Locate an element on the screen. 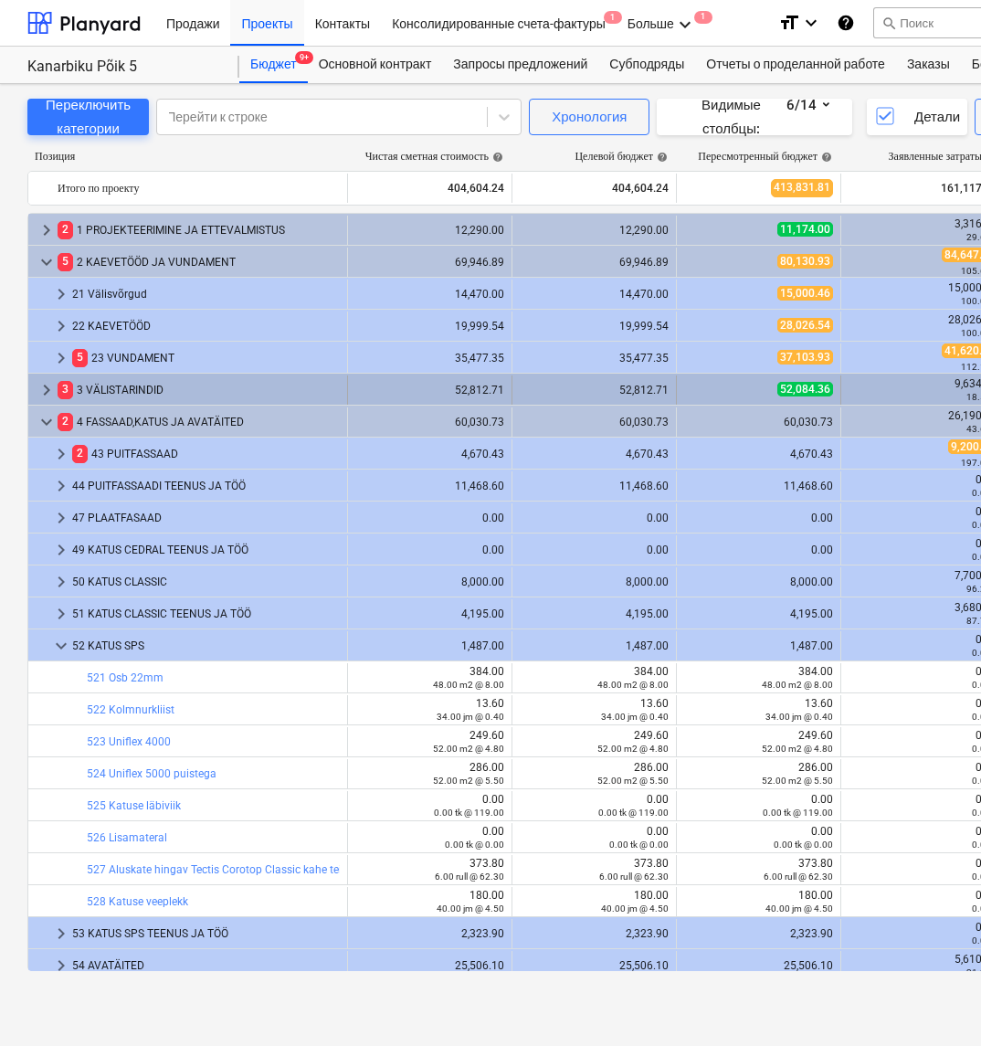  div: 21 Välisvõrgud is located at coordinates (206, 294).